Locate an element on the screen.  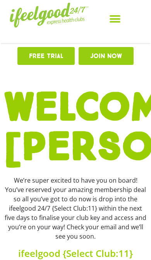
span: Join Now is located at coordinates (106, 56).